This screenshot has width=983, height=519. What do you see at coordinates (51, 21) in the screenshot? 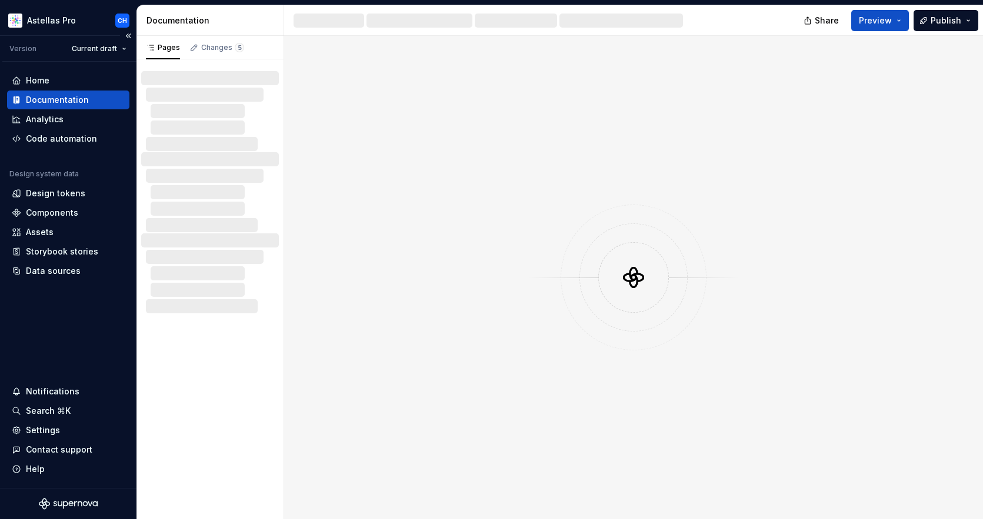
I see `div: Astellas Pro` at bounding box center [51, 21].